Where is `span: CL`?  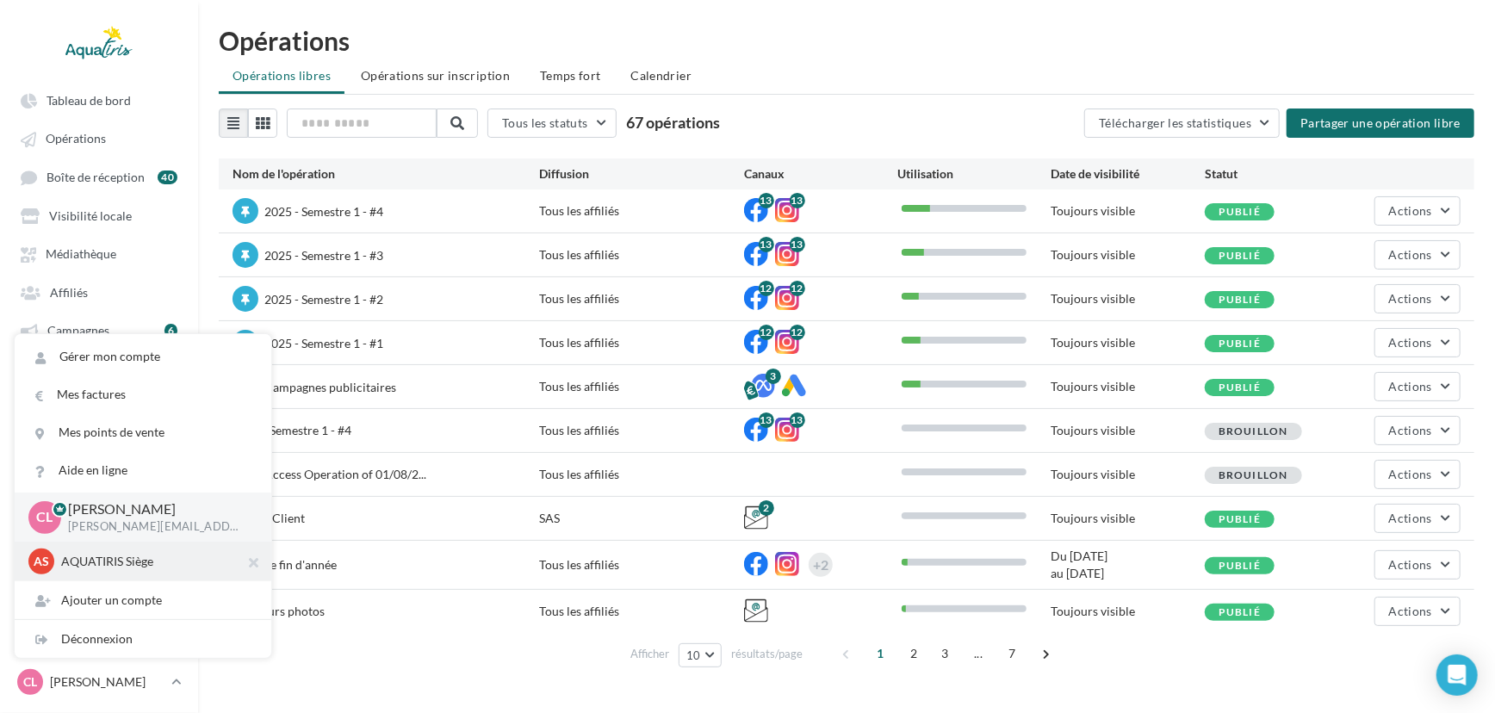
span: CL is located at coordinates (45, 517).